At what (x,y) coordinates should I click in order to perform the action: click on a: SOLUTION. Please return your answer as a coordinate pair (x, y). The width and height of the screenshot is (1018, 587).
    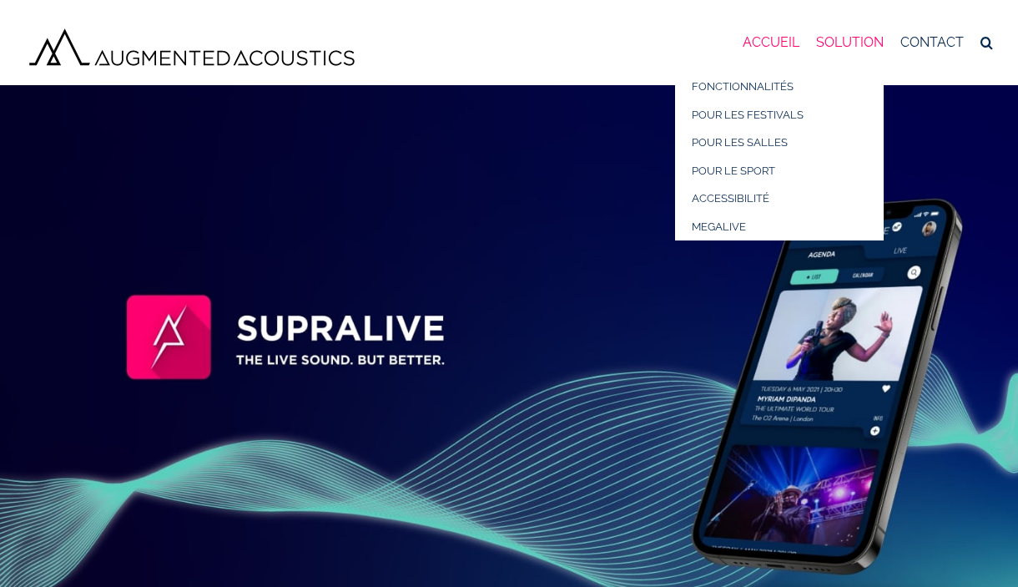
    Looking at the image, I should click on (849, 43).